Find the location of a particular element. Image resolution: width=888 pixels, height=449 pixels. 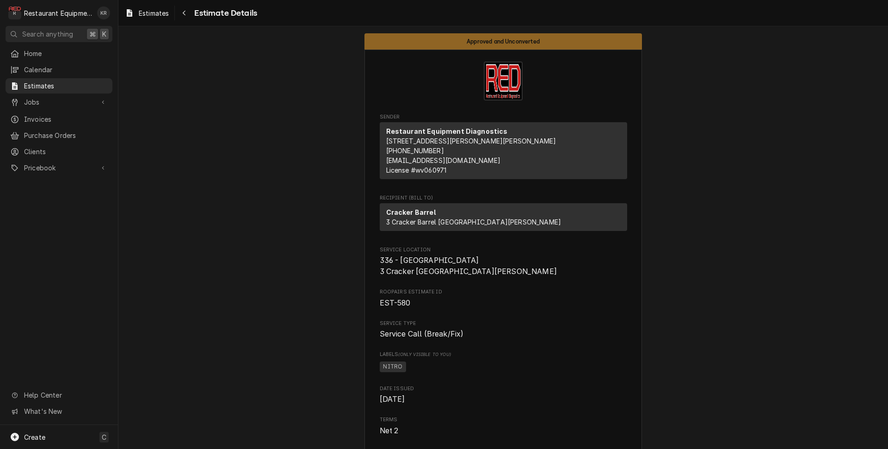

a: Invoices is located at coordinates (59, 119).